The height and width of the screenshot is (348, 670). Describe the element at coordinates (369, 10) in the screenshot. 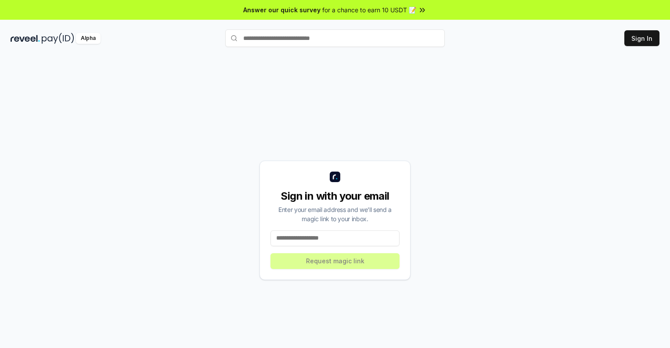

I see `span: for a chance to earn 10 USDT 📝` at that location.